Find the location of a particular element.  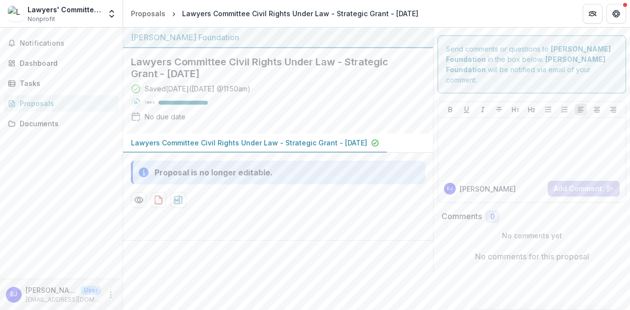

div: Documents is located at coordinates (65, 123).